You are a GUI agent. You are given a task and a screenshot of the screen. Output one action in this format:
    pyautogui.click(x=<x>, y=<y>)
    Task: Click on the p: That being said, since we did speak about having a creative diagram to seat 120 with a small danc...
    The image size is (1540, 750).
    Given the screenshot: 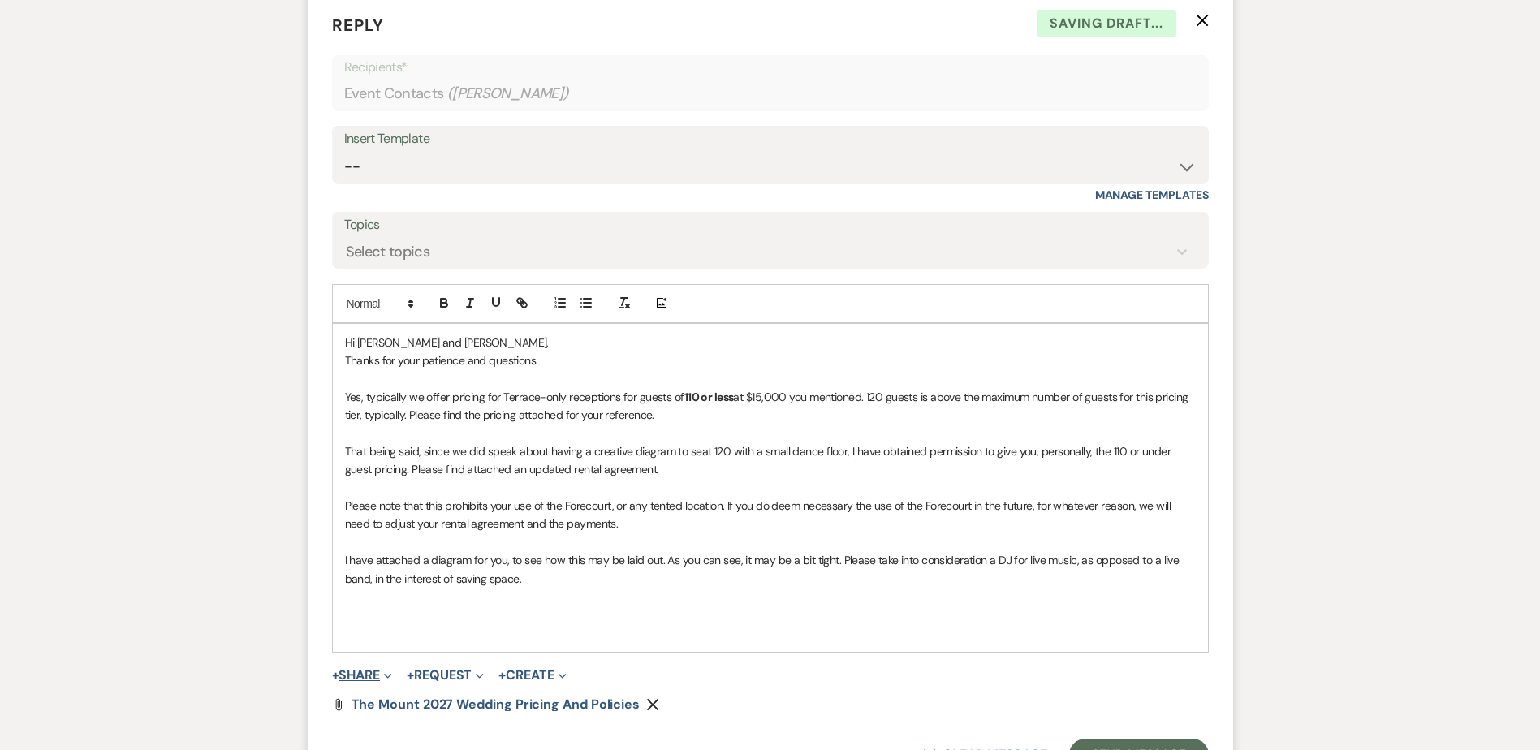 What is the action you would take?
    pyautogui.click(x=771, y=460)
    